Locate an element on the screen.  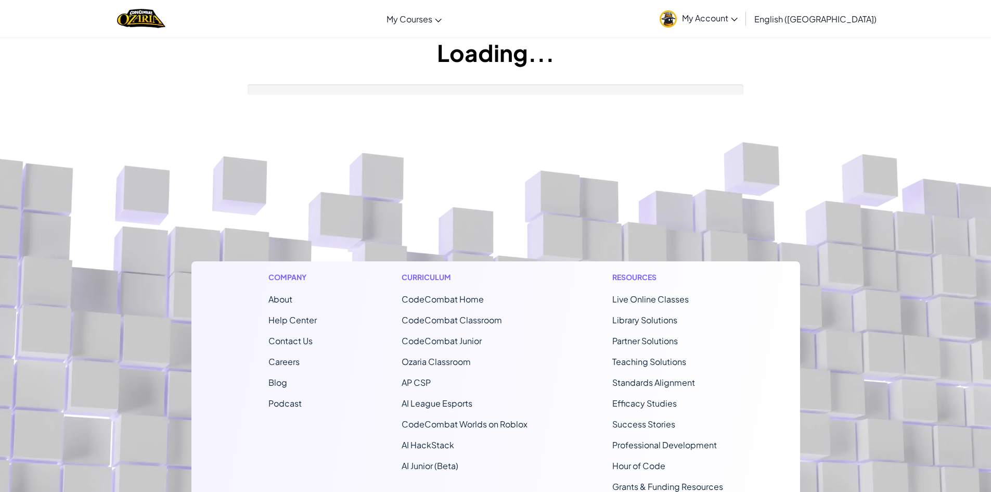
a: Help Center is located at coordinates (292, 319).